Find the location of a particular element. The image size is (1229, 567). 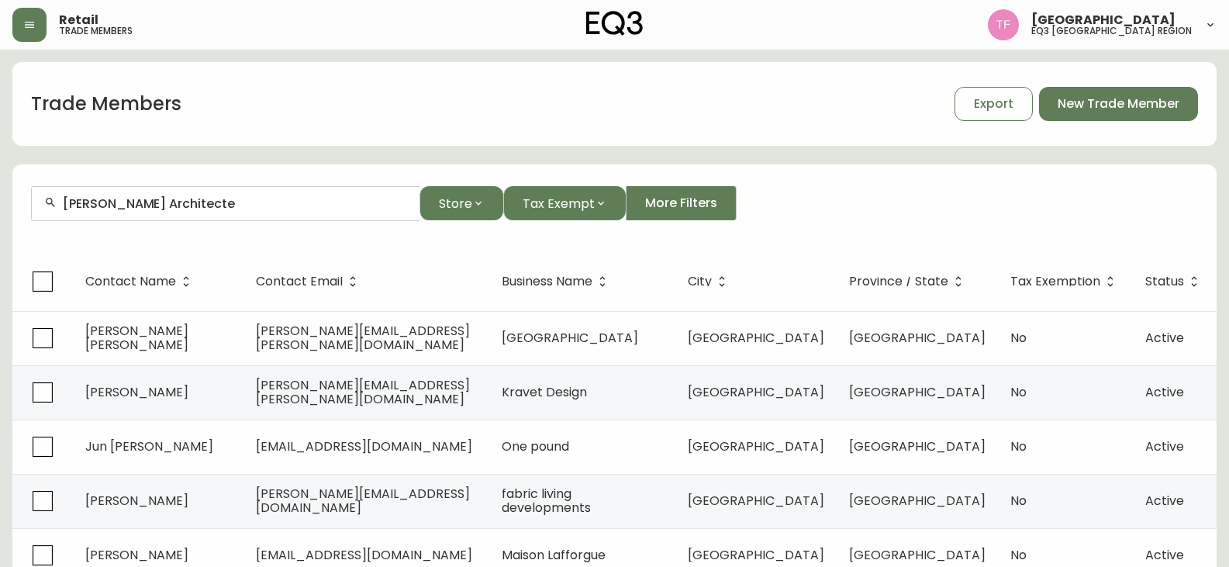

span: Tax Exempt is located at coordinates (558, 203).